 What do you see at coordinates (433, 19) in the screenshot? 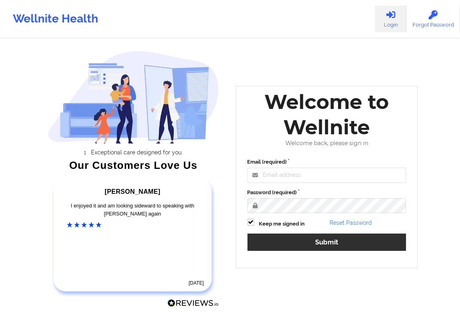
I see `a: Forgot Password` at bounding box center [433, 19].